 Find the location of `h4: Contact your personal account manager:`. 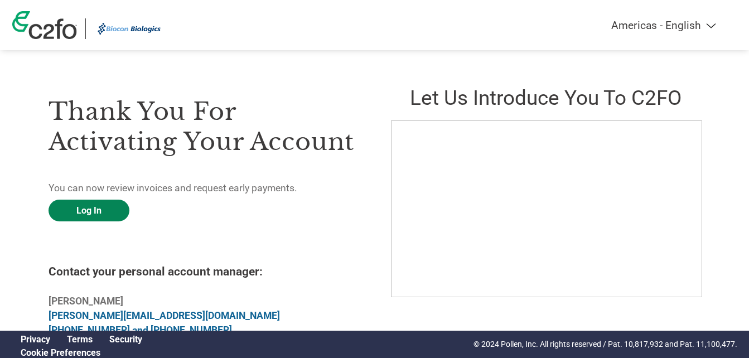

h4: Contact your personal account manager: is located at coordinates (204, 272).